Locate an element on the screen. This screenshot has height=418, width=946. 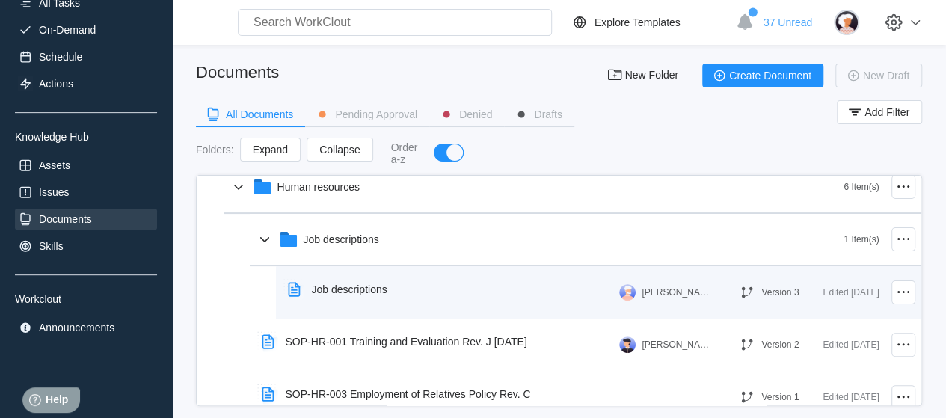
a: Schedule is located at coordinates (86, 57).